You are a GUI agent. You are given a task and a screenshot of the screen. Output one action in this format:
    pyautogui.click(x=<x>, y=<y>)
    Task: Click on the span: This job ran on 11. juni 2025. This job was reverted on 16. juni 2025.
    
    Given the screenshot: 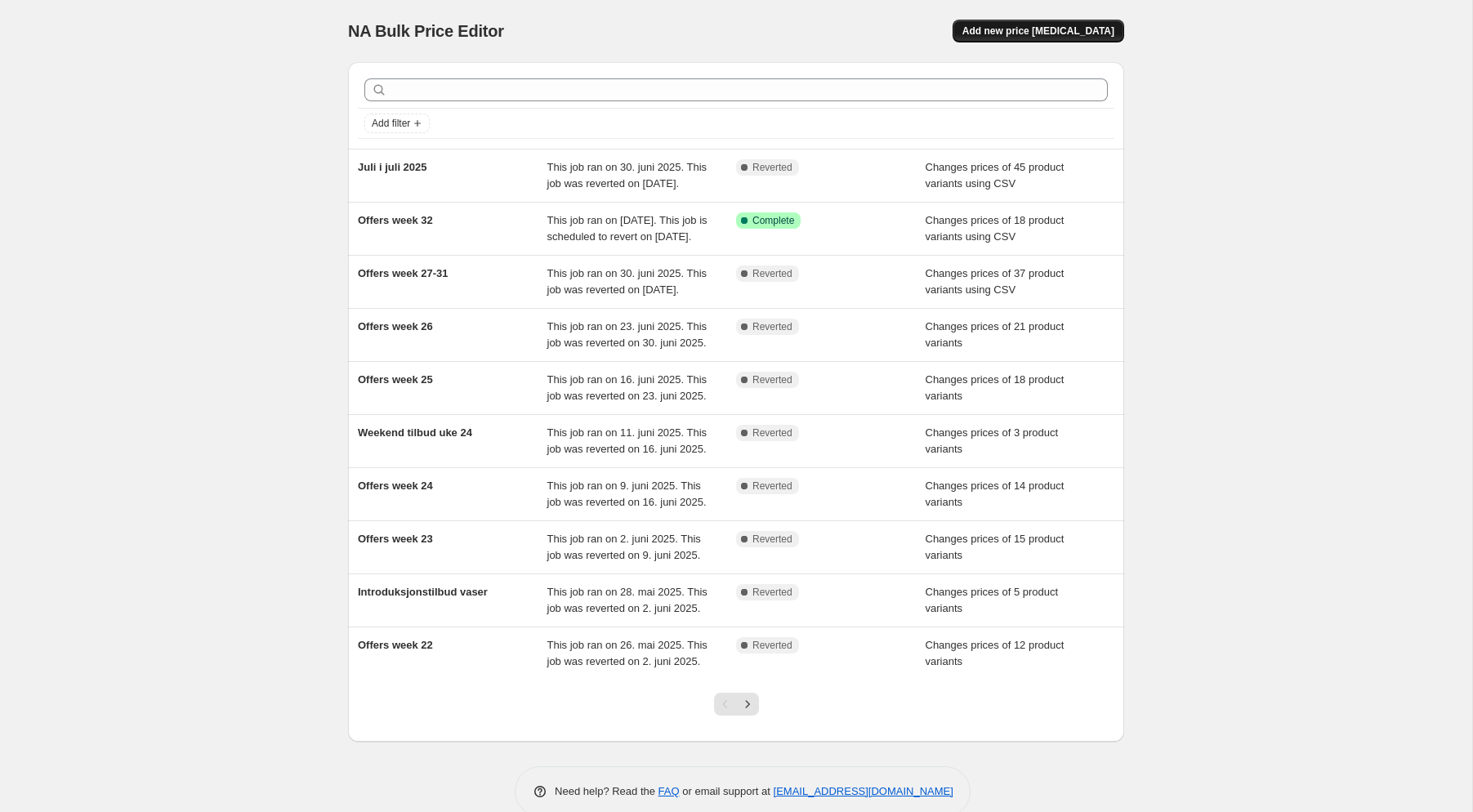 What is the action you would take?
    pyautogui.click(x=627, y=440)
    